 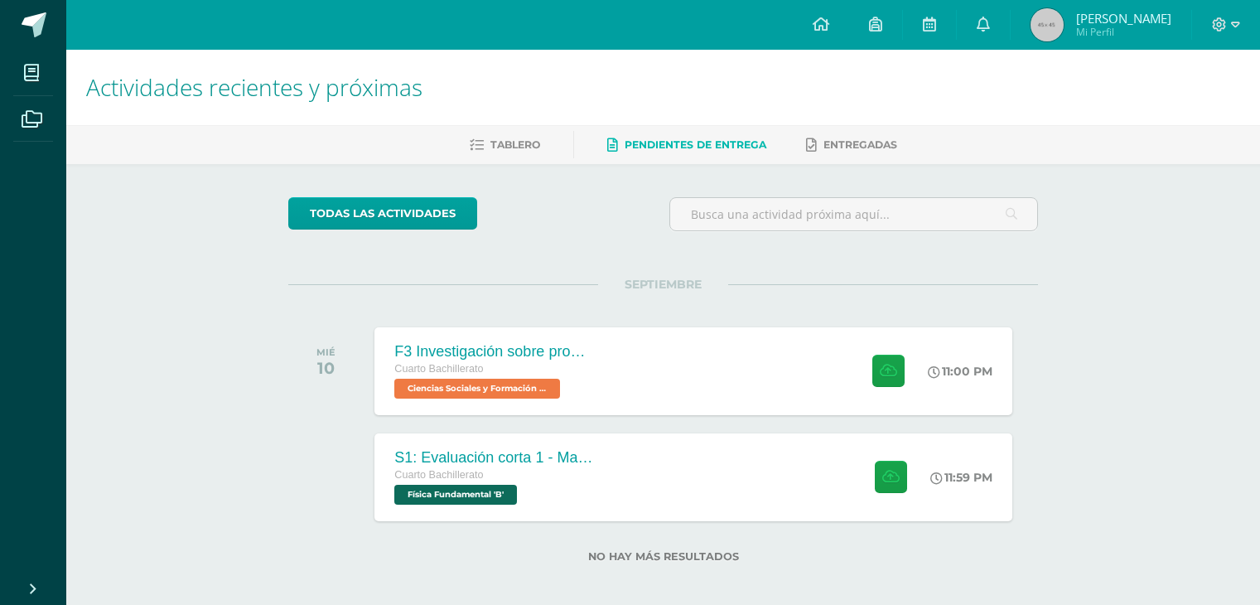 I want to click on span: Pendientes de entrega, so click(x=695, y=144).